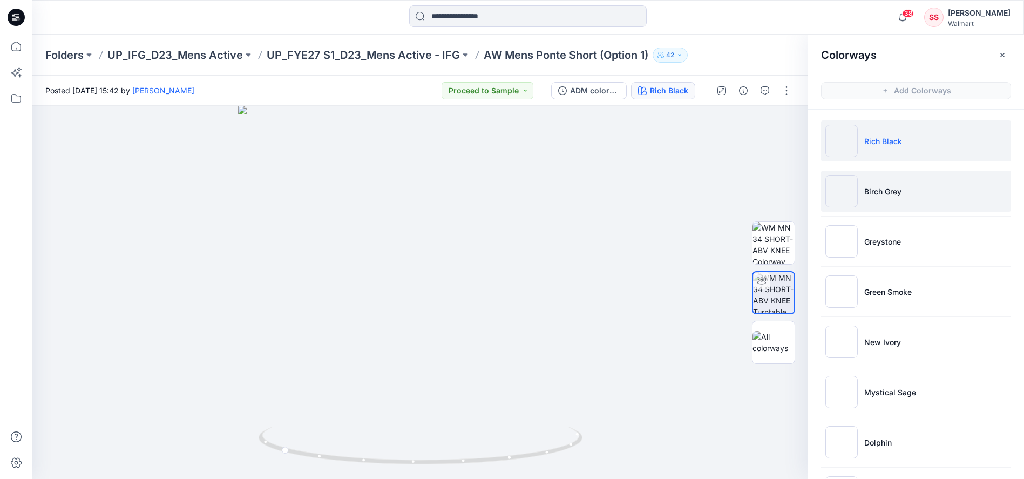  What do you see at coordinates (774, 342) in the screenshot?
I see `img: All colorways` at bounding box center [774, 342].